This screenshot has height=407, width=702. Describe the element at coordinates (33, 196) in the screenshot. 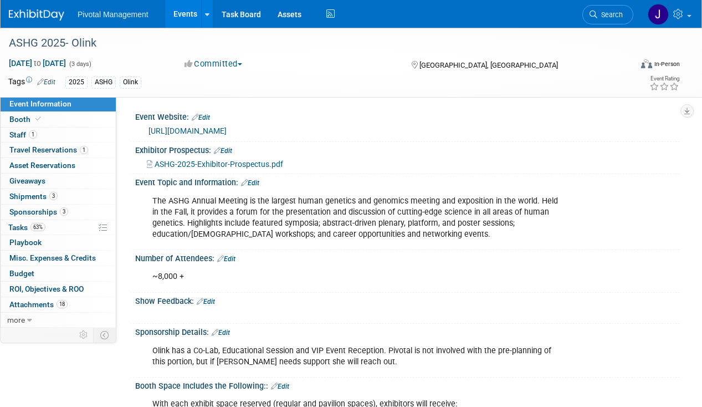

I see `span: Shipments` at that location.